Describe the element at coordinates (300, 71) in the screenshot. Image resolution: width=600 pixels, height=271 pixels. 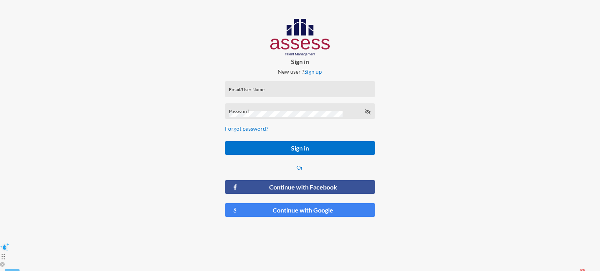
I see `p: New user ?` at that location.